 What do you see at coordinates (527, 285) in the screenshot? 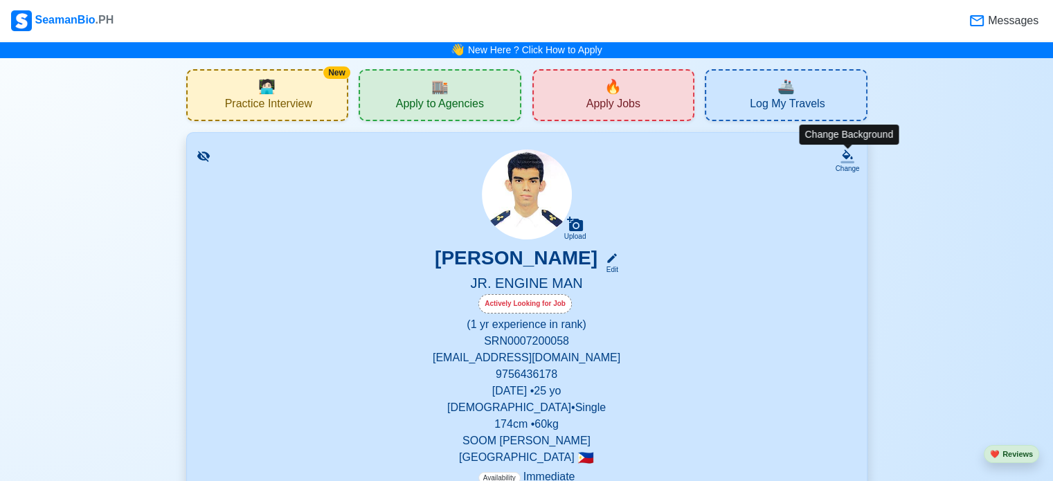
I see `h5: JR. ENGINE MAN` at bounding box center [527, 285].